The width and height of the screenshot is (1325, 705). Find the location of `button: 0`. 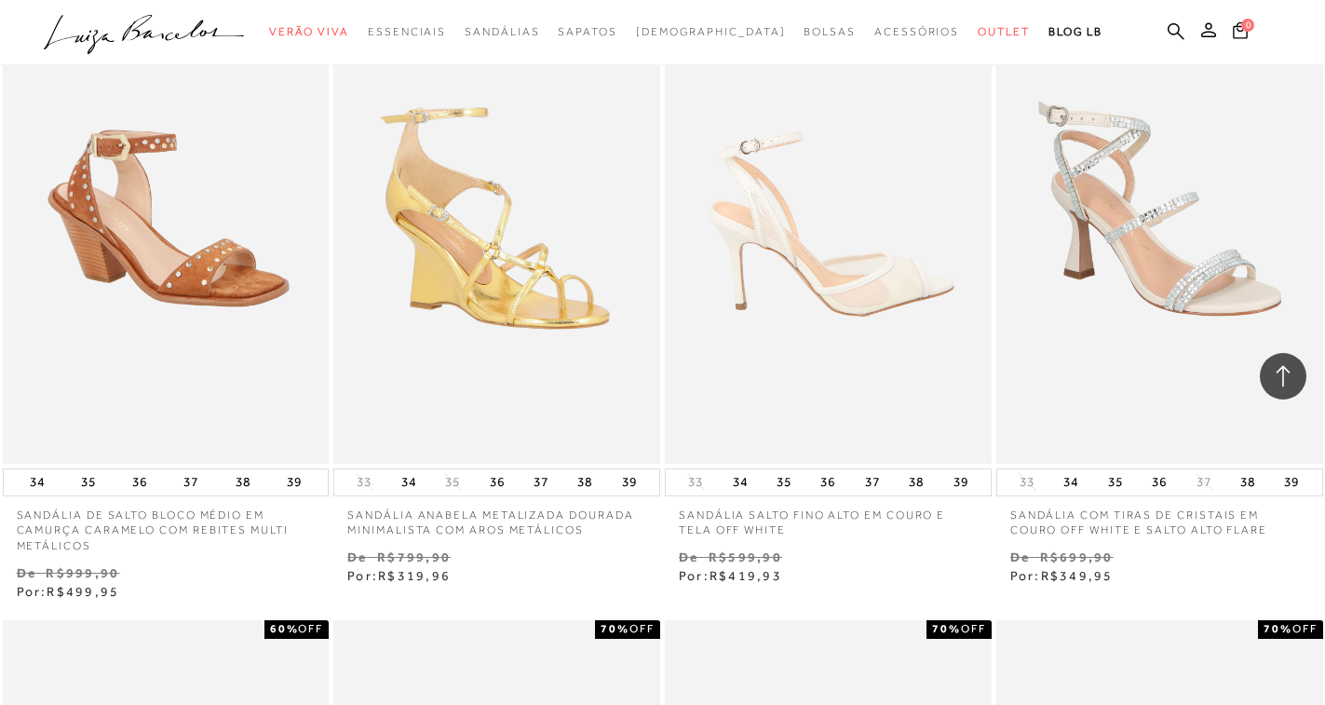

button: 0 is located at coordinates (1240, 33).